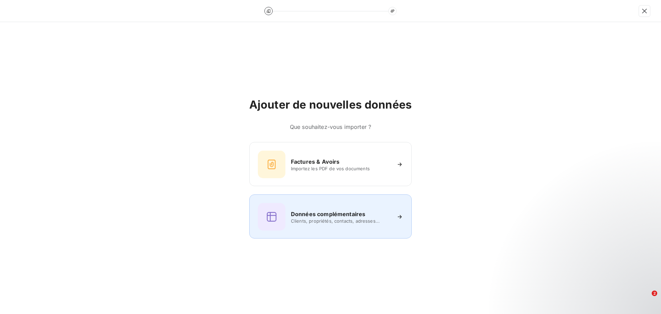  Describe the element at coordinates (328, 214) in the screenshot. I see `h6: Données complémentaires` at that location.